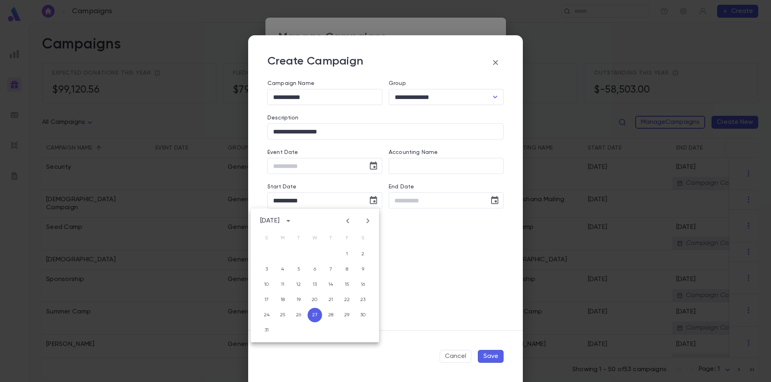 This screenshot has width=771, height=382. I want to click on label: Description, so click(283, 118).